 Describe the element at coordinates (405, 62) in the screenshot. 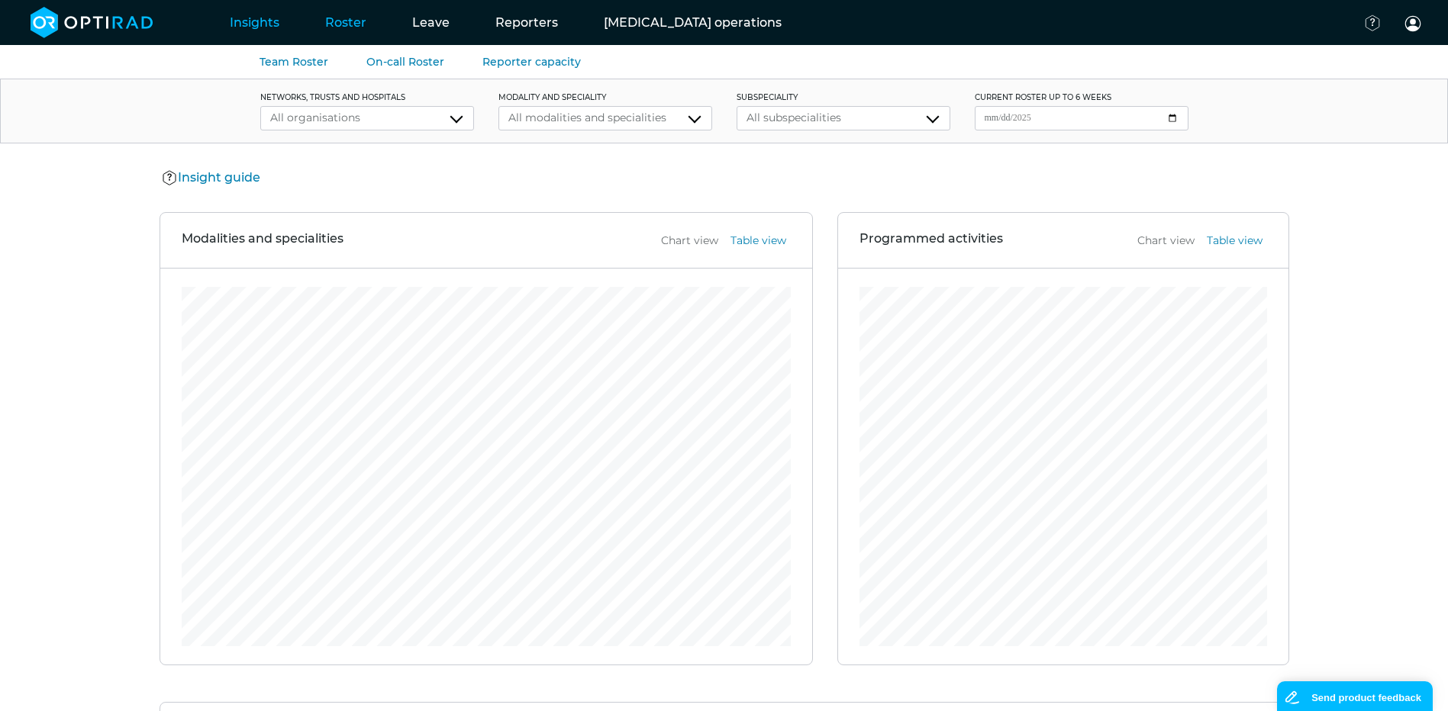

I see `a: On-call Roster` at that location.